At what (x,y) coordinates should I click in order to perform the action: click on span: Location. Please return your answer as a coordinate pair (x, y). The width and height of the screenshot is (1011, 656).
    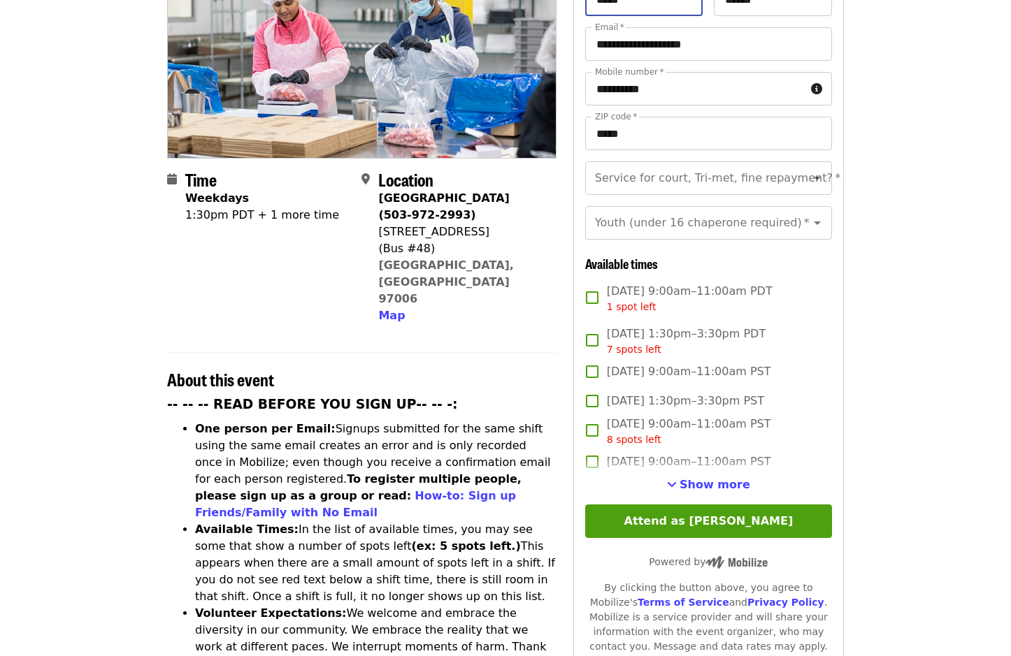
    Looking at the image, I should click on (405, 179).